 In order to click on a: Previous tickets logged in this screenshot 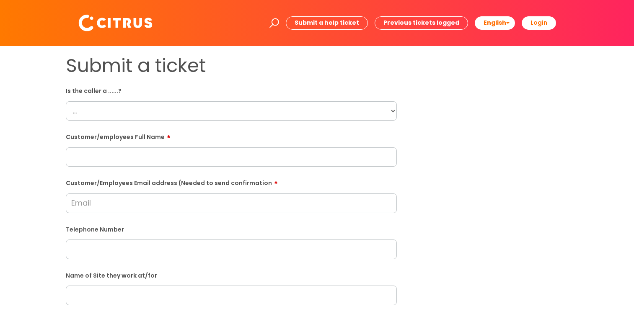, I will do `click(421, 23)`.